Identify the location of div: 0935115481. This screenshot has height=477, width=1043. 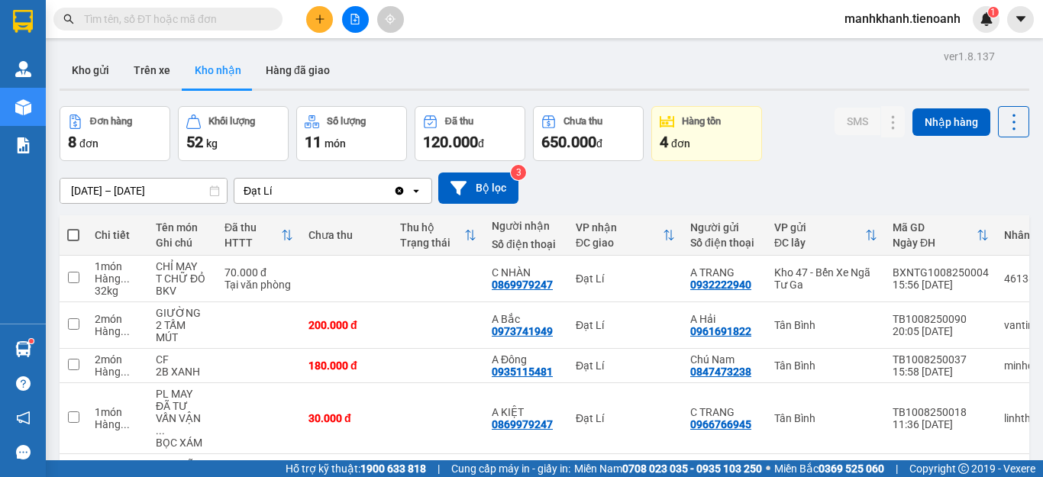
(522, 372).